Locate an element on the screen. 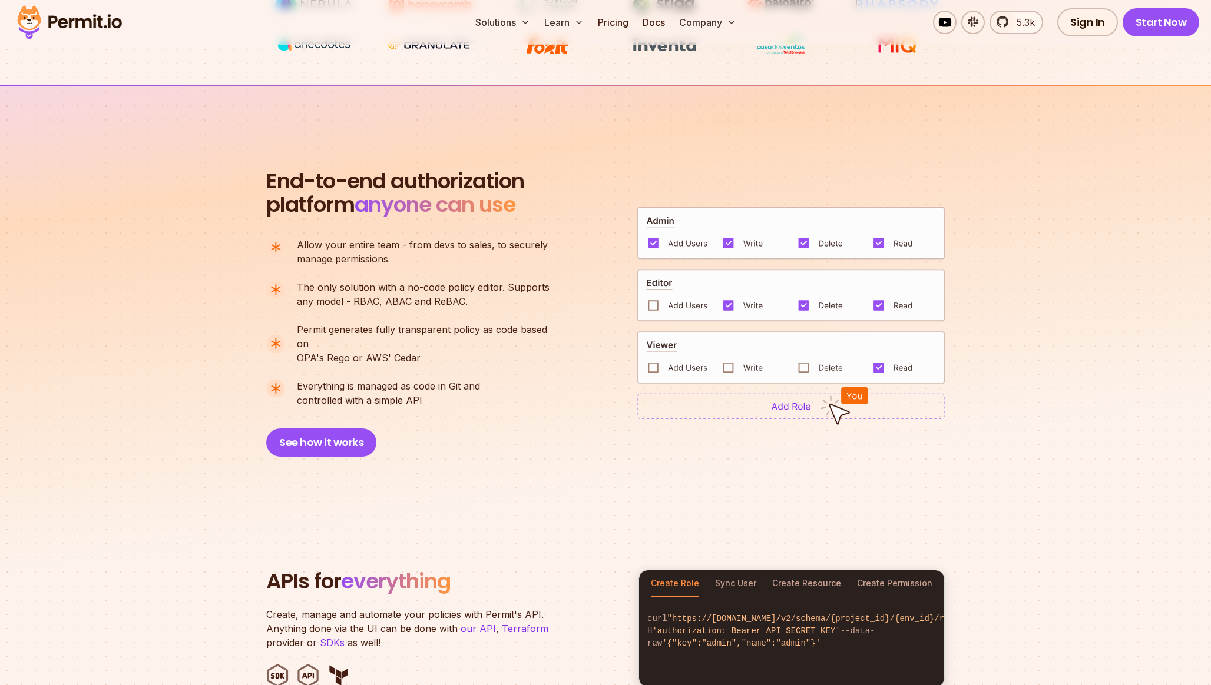 This screenshot has width=1211, height=685. h2: APIs for is located at coordinates (445, 582).